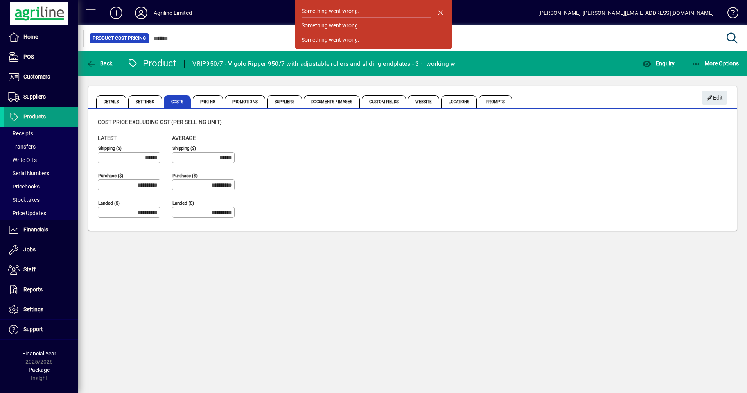 This screenshot has height=393, width=747. Describe the element at coordinates (34, 117) in the screenshot. I see `span: Products` at that location.